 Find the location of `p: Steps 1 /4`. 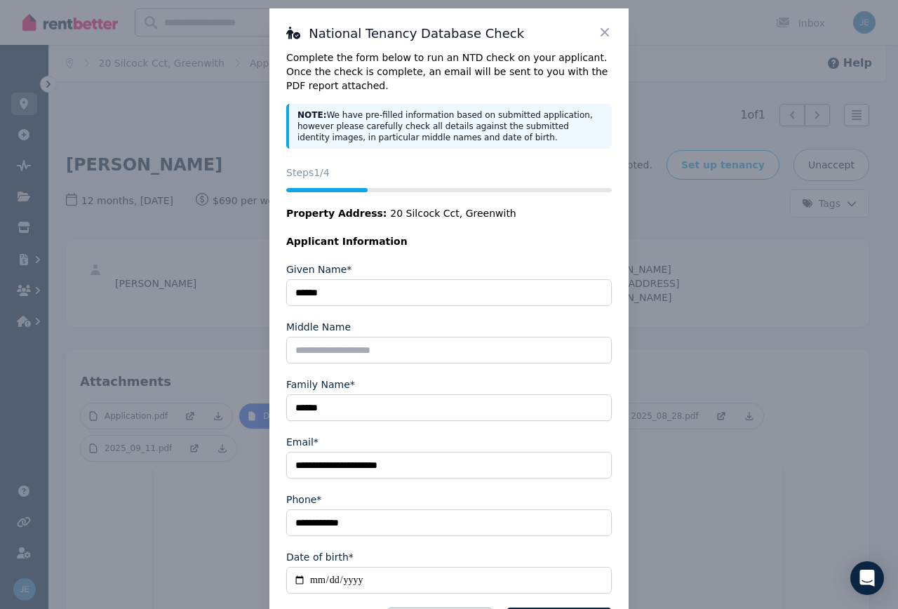

p: Steps 1 /4 is located at coordinates (449, 173).